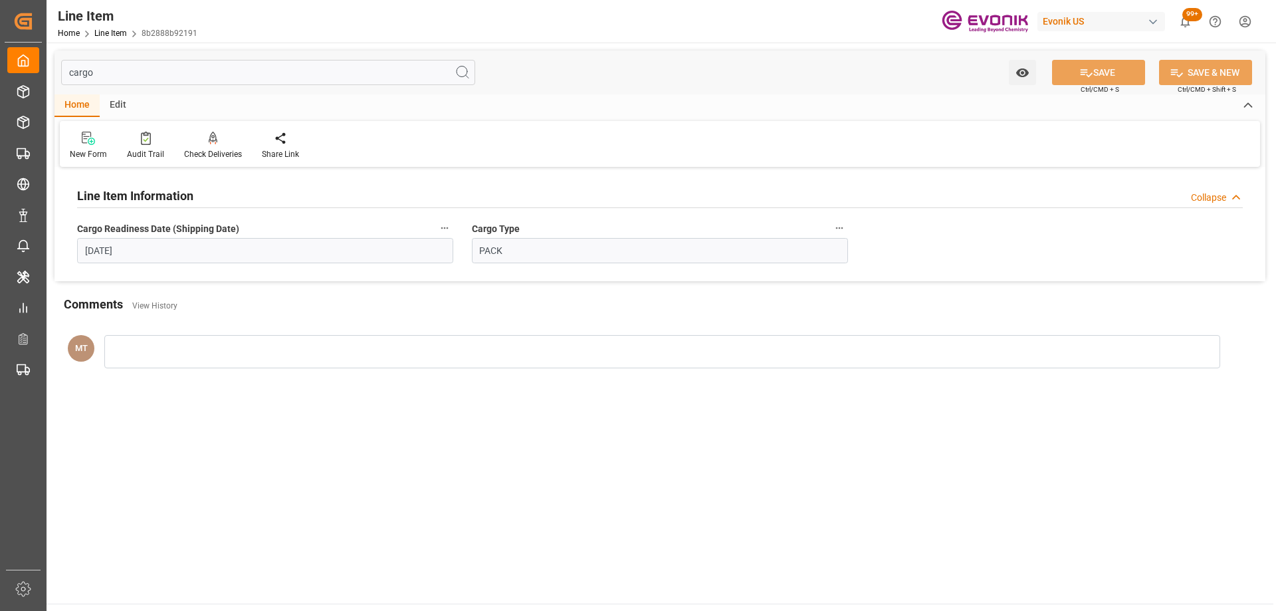  What do you see at coordinates (77, 106) in the screenshot?
I see `div: Home` at bounding box center [77, 106].